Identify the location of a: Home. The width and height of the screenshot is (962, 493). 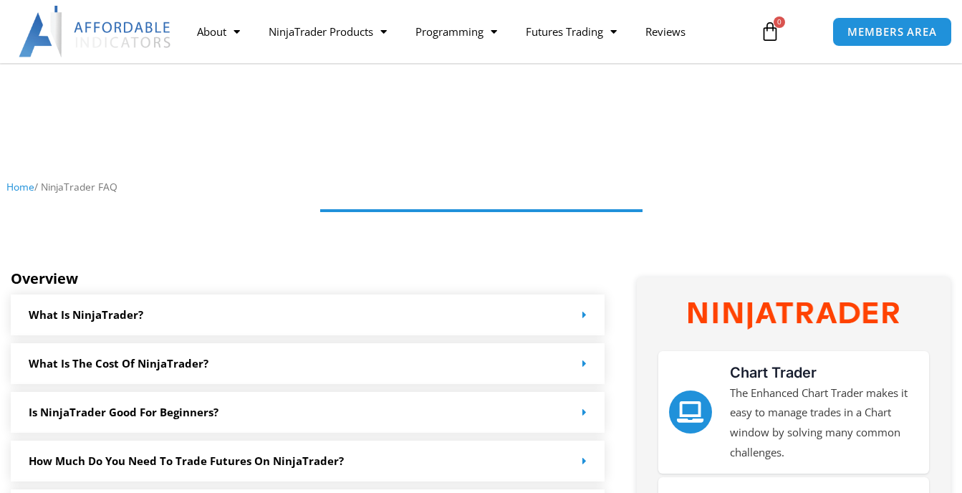
(20, 186).